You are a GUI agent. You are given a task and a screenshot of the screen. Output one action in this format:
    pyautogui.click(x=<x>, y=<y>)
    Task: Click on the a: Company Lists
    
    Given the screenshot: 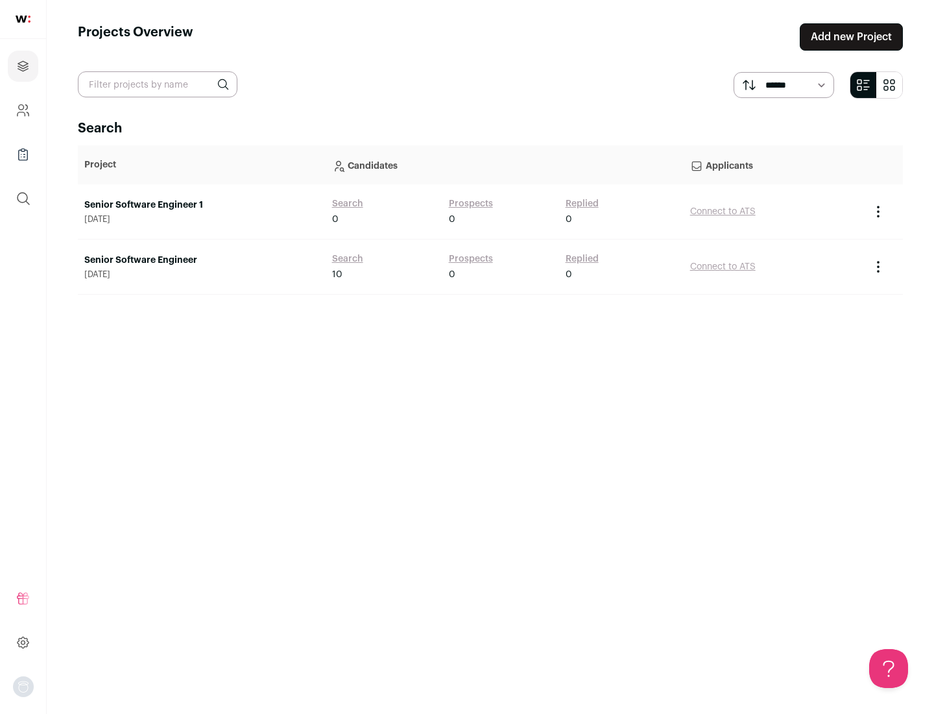 What is the action you would take?
    pyautogui.click(x=23, y=154)
    